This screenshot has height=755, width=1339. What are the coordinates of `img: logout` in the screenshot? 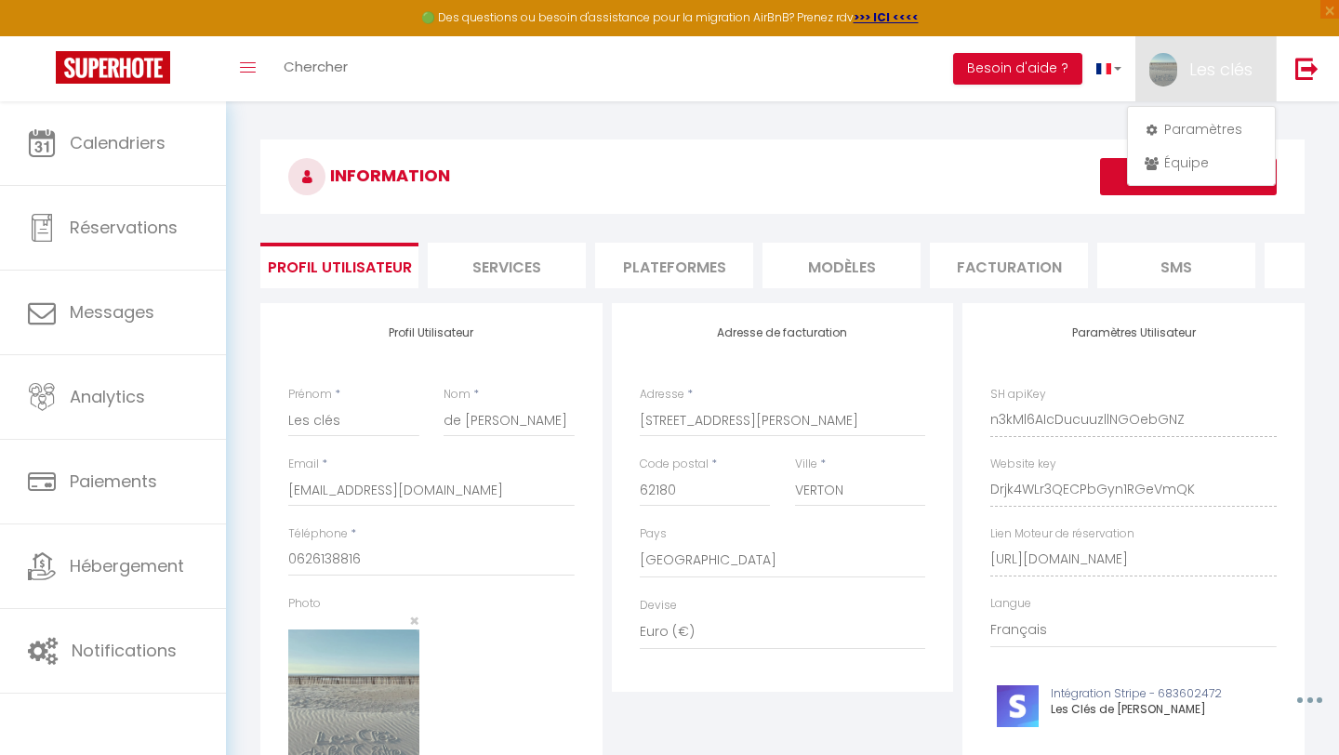 It's located at (1307, 68).